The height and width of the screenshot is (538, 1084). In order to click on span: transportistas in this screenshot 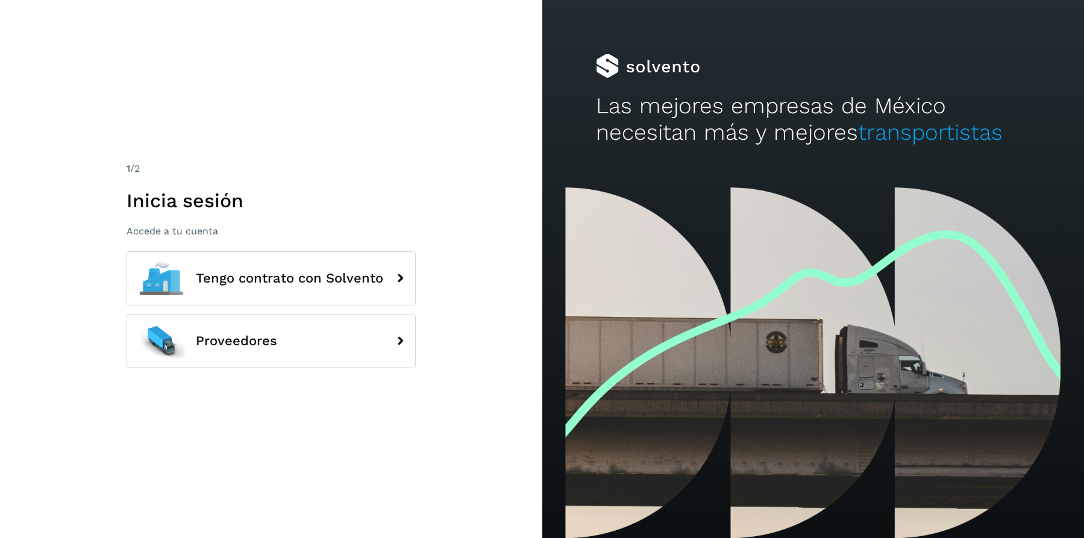, I will do `click(930, 132)`.